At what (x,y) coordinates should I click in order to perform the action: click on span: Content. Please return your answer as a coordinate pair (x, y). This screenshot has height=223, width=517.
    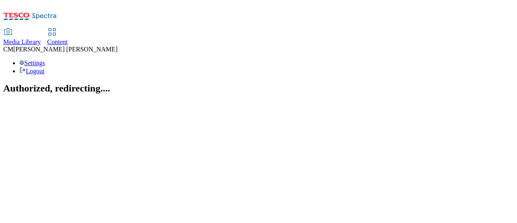
    Looking at the image, I should click on (57, 42).